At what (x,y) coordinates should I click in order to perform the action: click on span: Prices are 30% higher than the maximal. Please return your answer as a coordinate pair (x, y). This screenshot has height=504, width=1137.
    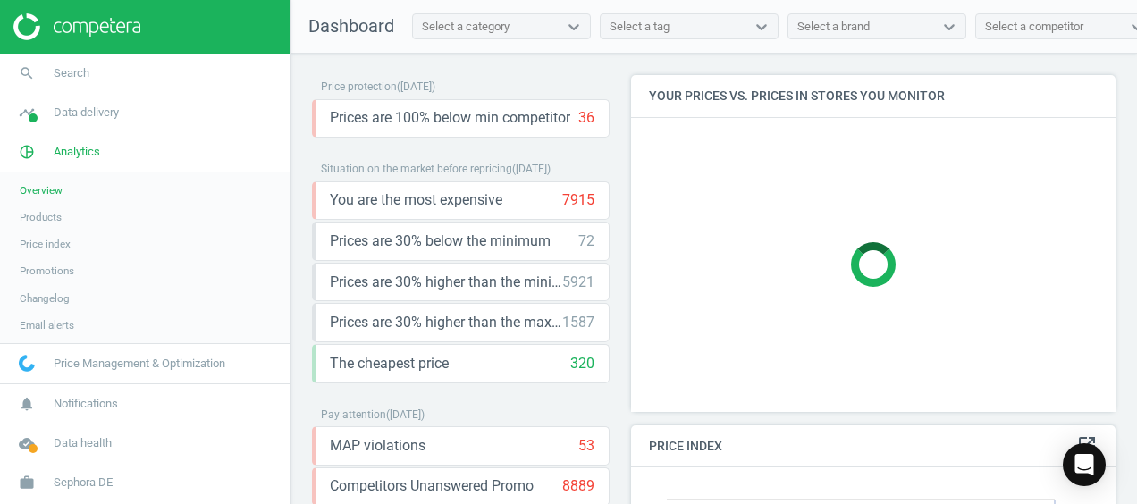
    Looking at the image, I should click on (446, 323).